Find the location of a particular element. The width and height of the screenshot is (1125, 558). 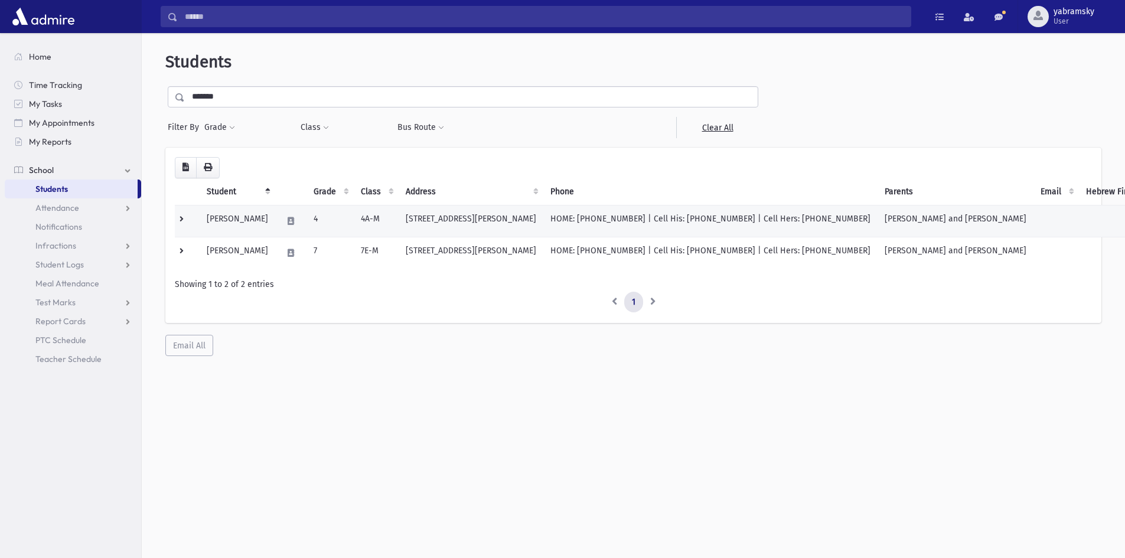

a: My Tasks is located at coordinates (73, 104).